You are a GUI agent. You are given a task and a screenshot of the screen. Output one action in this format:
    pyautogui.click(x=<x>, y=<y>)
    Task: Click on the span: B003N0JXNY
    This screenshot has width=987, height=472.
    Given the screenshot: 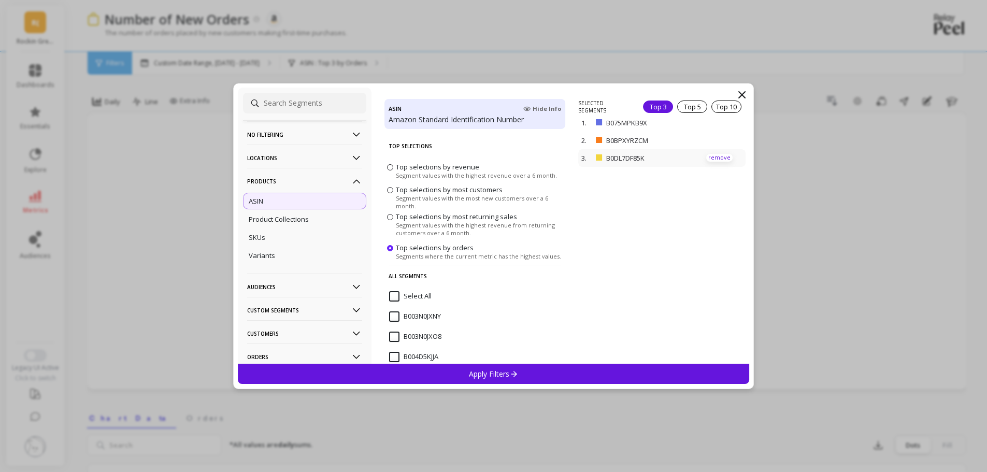 What is the action you would take?
    pyautogui.click(x=415, y=316)
    